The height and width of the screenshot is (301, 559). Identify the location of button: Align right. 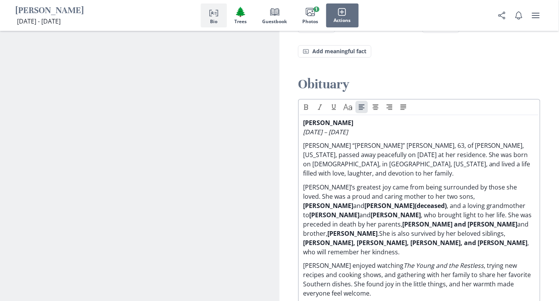
(390, 107).